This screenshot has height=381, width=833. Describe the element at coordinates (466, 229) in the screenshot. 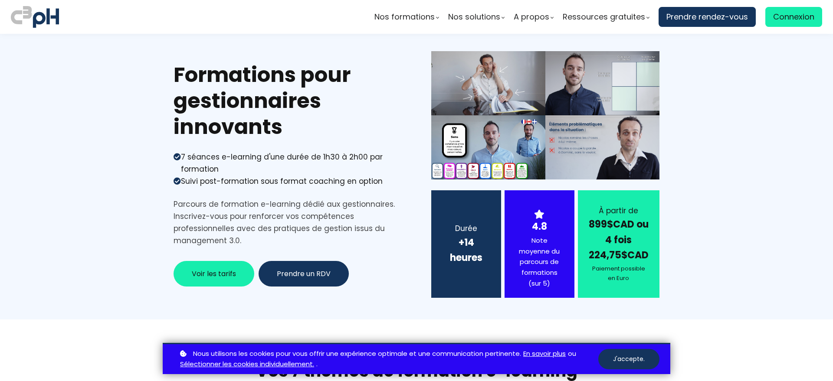

I see `div: Durée` at that location.